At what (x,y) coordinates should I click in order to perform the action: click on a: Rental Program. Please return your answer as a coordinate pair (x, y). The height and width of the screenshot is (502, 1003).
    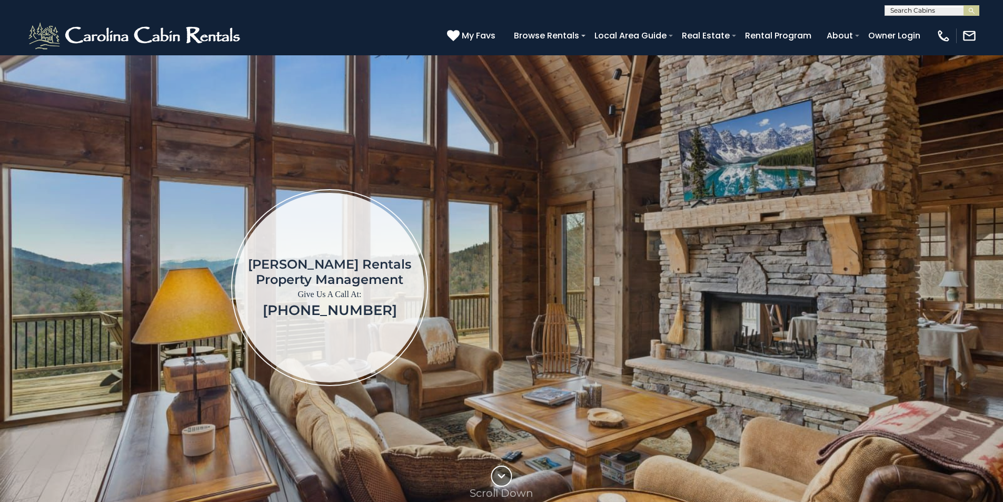
    Looking at the image, I should click on (778, 35).